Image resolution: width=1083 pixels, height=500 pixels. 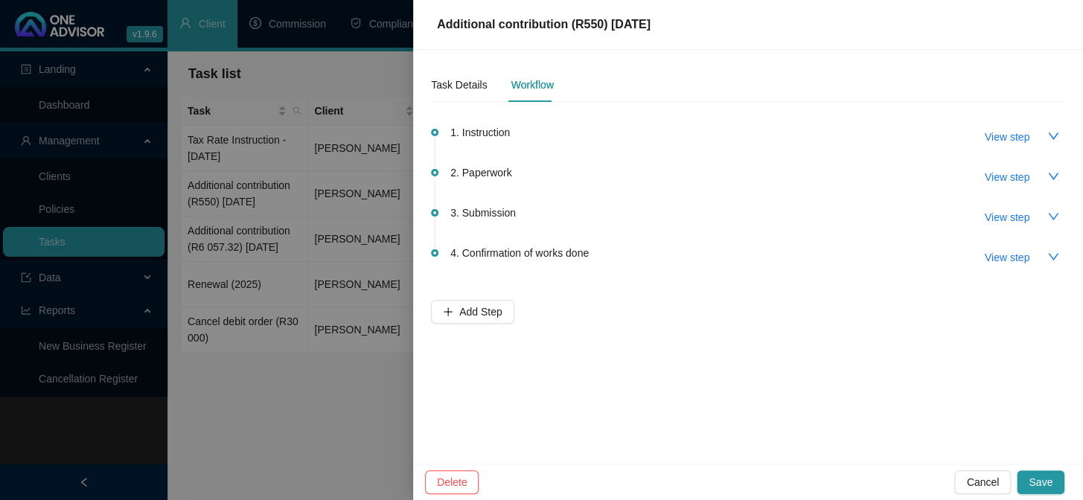 I want to click on span: 4. Confirmation of works done, so click(x=519, y=253).